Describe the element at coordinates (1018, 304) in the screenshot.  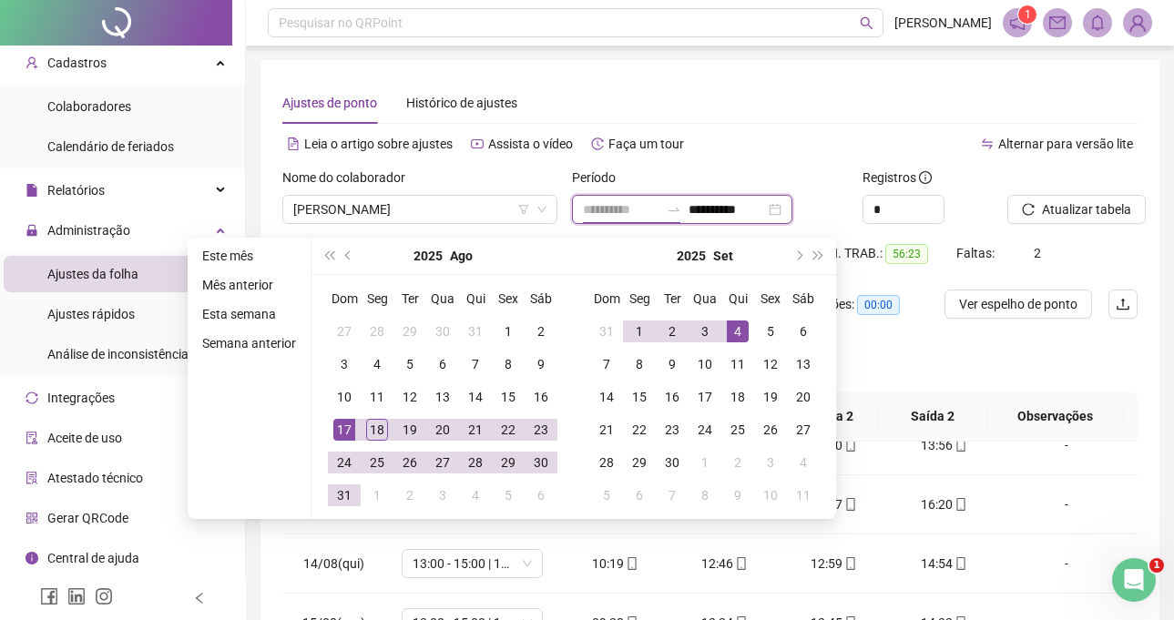
I see `span: Ver espelho de ponto` at that location.